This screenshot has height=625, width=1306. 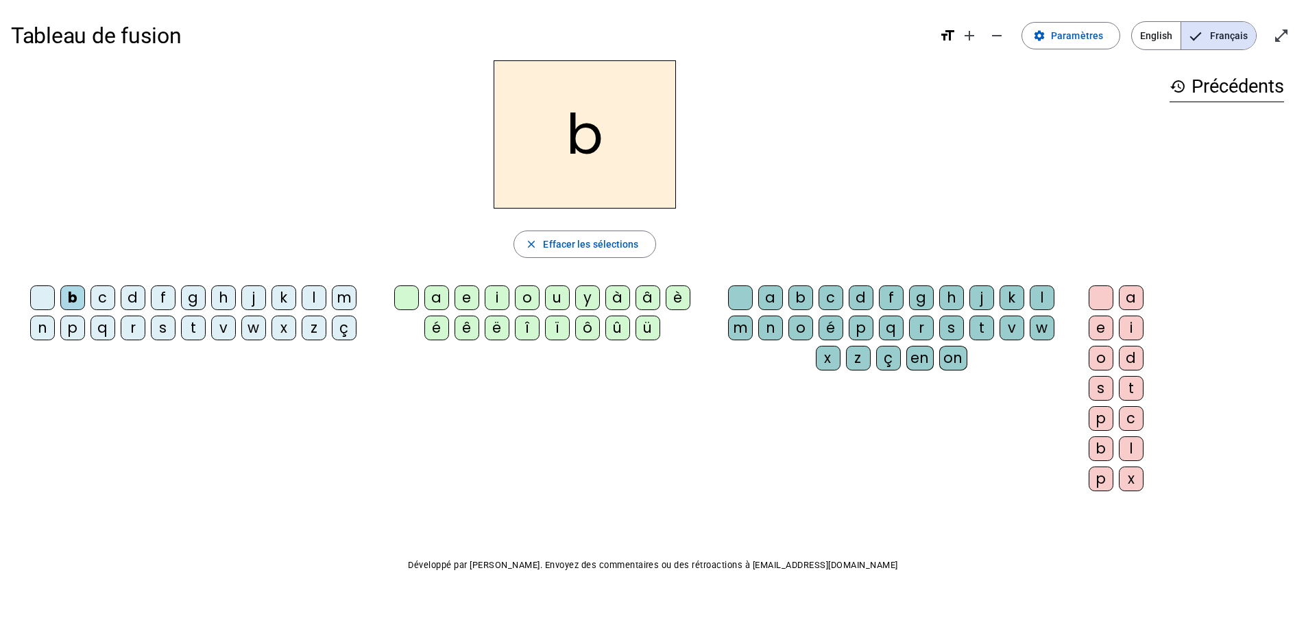 What do you see at coordinates (970, 36) in the screenshot?
I see `mat-icon: add` at bounding box center [970, 36].